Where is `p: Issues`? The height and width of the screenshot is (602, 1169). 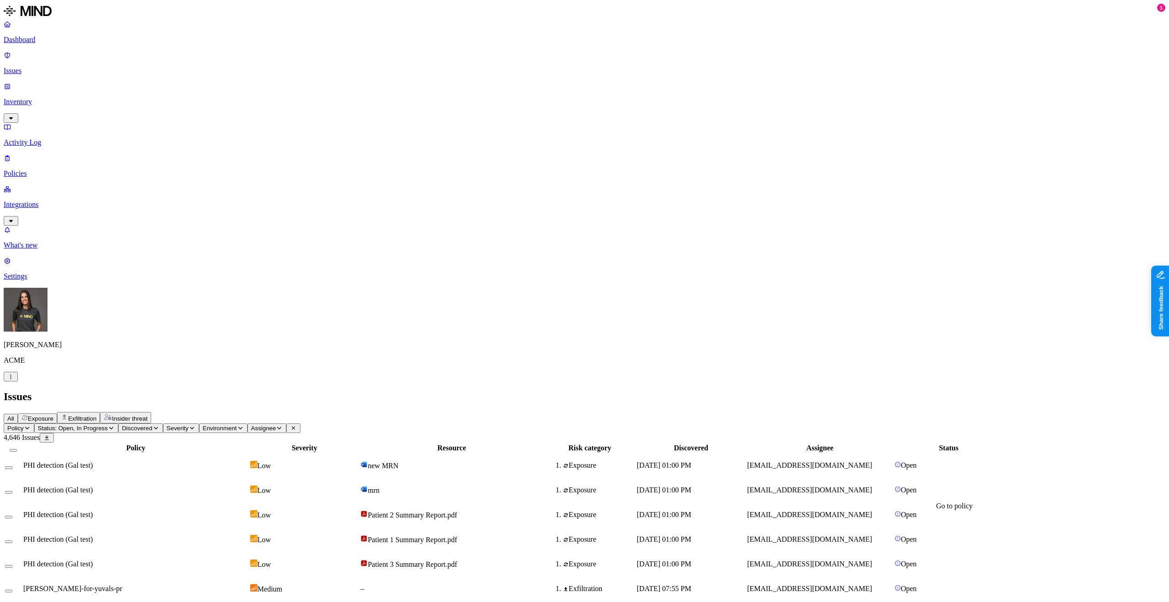 p: Issues is located at coordinates (585, 71).